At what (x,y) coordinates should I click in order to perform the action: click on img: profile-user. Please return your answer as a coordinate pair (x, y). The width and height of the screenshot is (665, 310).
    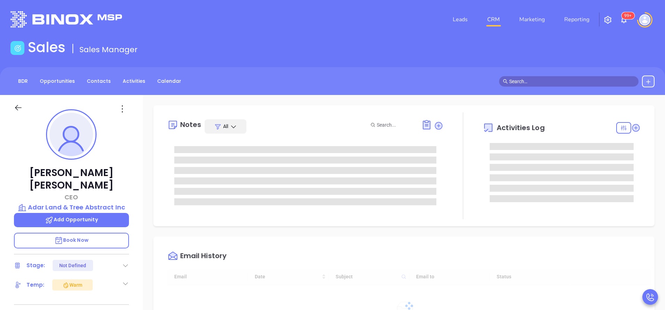
    Looking at the image, I should click on (71, 134).